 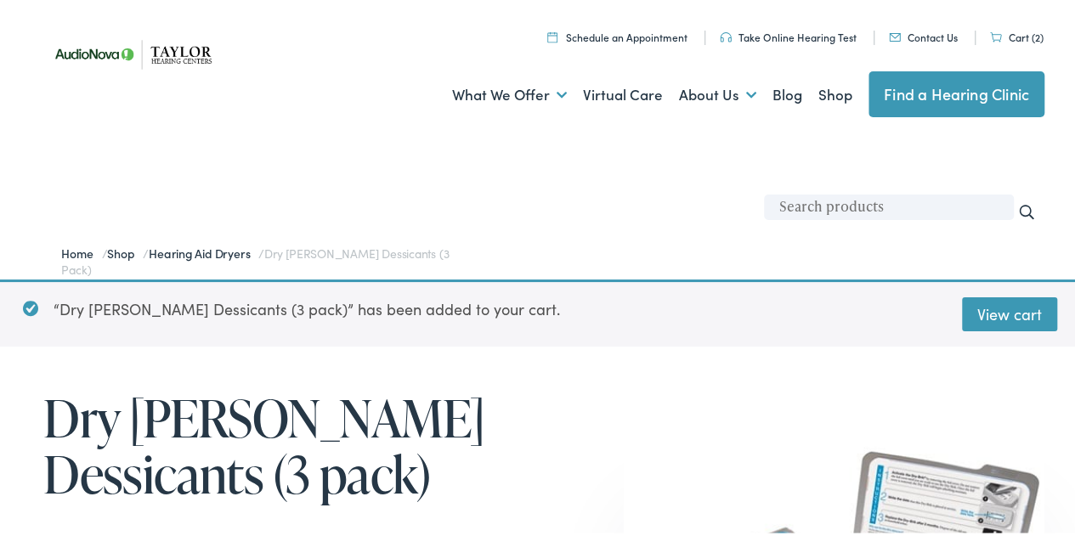 I want to click on a: Cart (2), so click(x=1016, y=33).